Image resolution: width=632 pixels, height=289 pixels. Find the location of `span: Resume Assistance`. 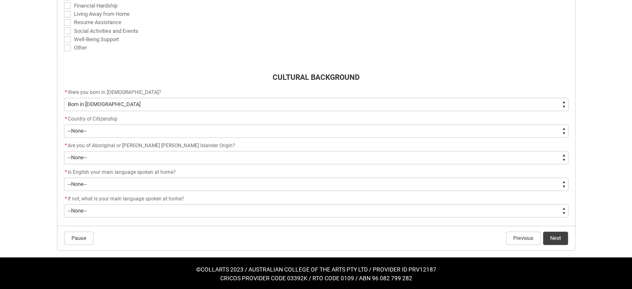

span: Resume Assistance is located at coordinates (98, 22).